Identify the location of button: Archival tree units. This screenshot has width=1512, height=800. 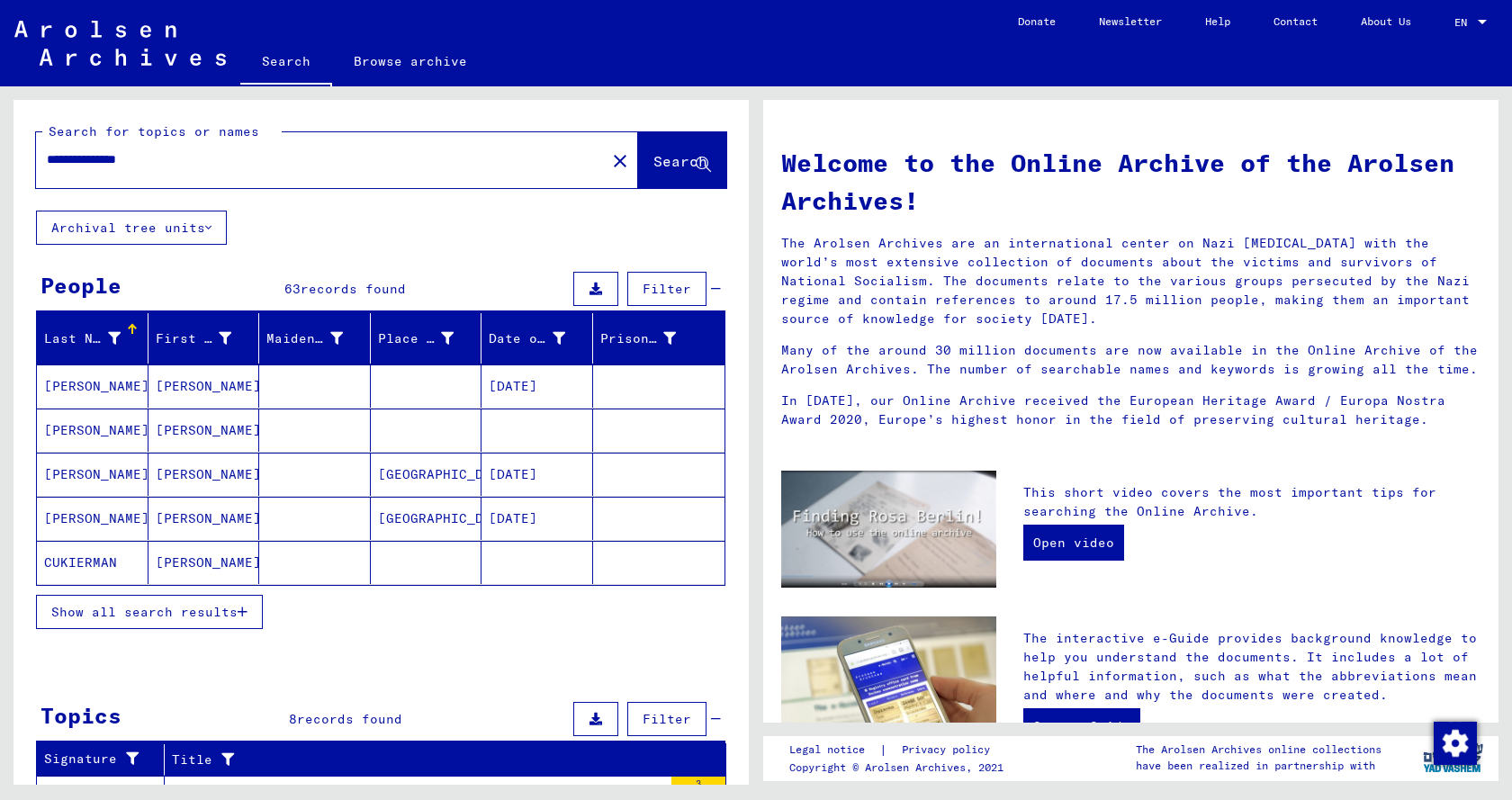
(131, 228).